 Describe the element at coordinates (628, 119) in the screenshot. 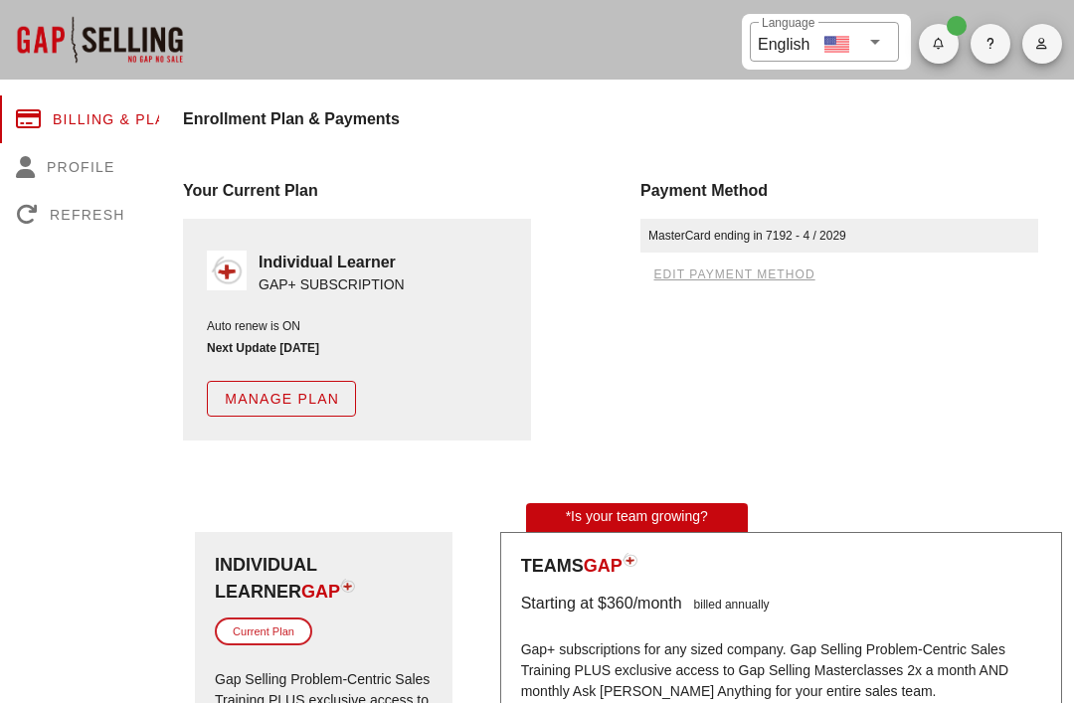

I see `h4: Enrollment Plan & Payments` at that location.